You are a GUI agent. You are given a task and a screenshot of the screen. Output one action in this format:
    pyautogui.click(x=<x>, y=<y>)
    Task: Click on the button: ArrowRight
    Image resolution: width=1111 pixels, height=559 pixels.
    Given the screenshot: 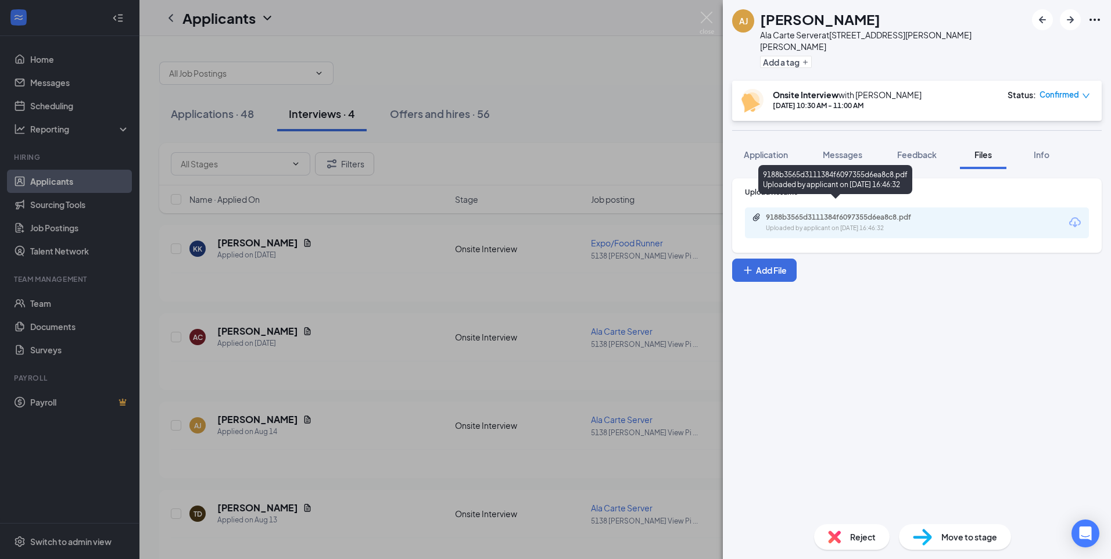 What is the action you would take?
    pyautogui.click(x=1071, y=20)
    